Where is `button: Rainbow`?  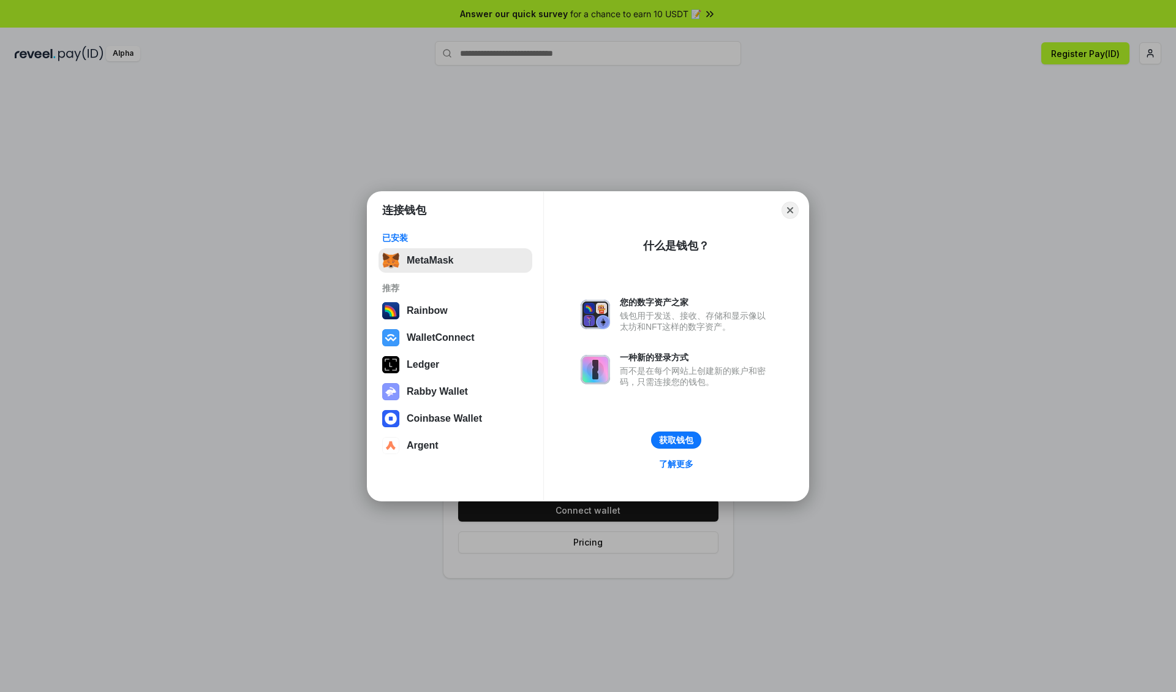
button: Rainbow is located at coordinates (455, 311).